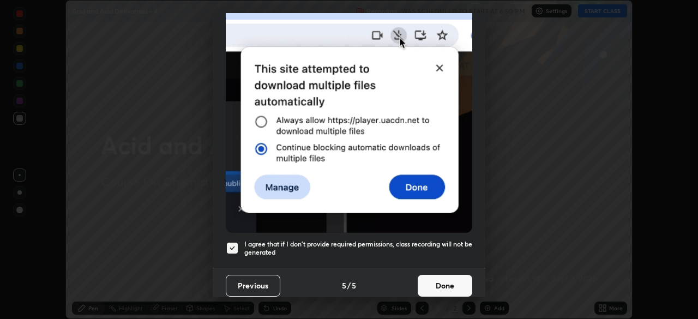 The height and width of the screenshot is (319, 698). I want to click on button: Done, so click(445, 286).